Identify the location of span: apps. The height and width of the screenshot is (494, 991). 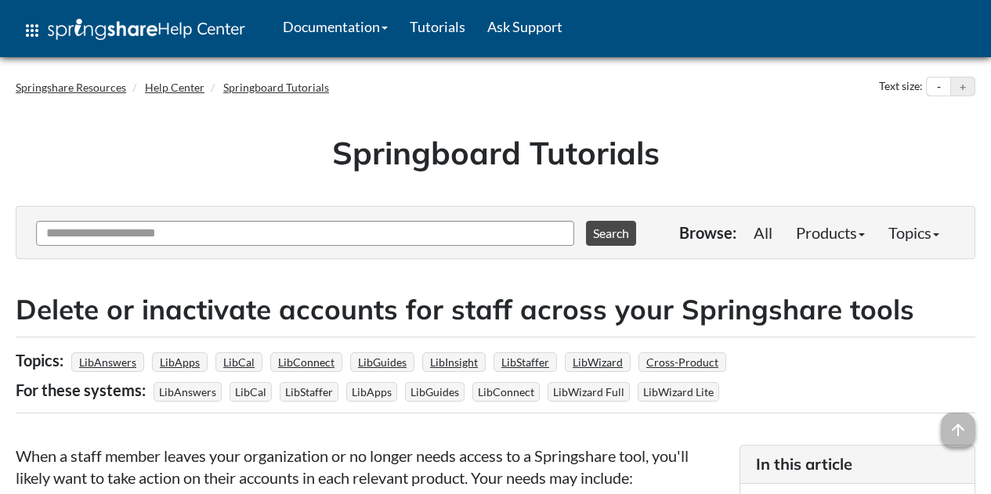
(32, 31).